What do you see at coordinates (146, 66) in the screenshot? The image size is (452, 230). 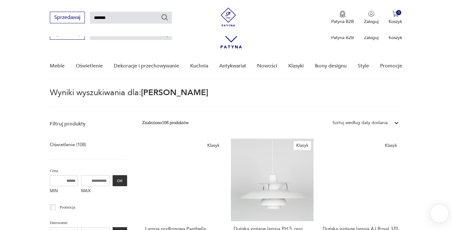 I see `a: Dekoracje i przechowywanie` at bounding box center [146, 66].